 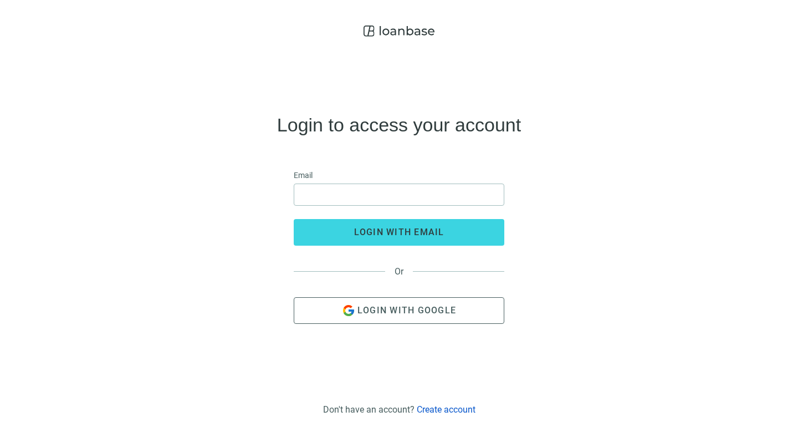 What do you see at coordinates (399, 310) in the screenshot?
I see `button: Login with Google` at bounding box center [399, 310].